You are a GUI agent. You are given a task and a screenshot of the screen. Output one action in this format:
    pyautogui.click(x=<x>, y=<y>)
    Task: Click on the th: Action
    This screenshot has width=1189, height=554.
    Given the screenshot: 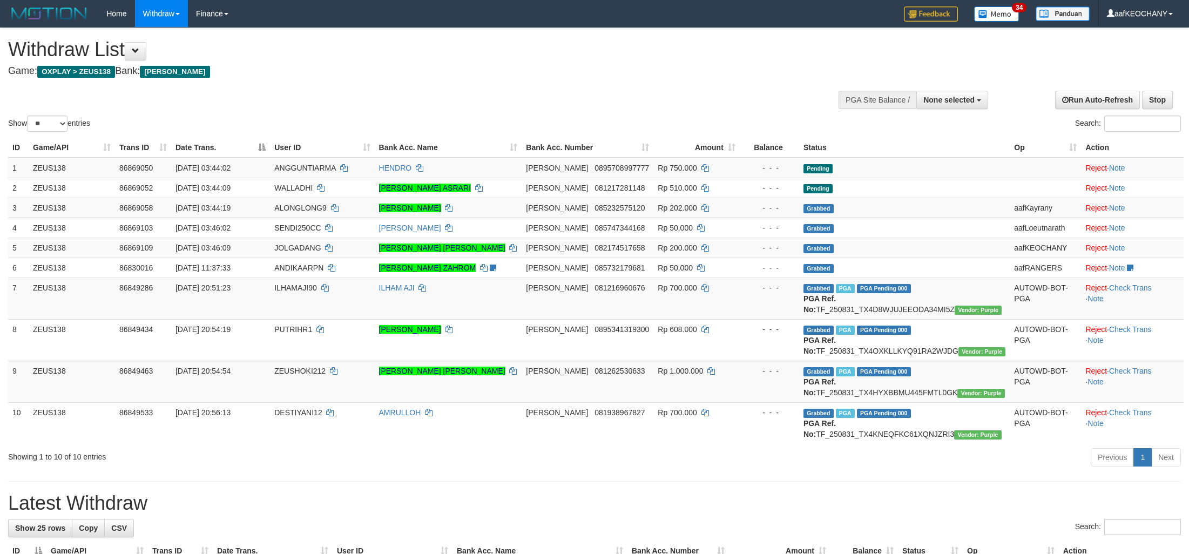 What is the action you would take?
    pyautogui.click(x=1133, y=147)
    